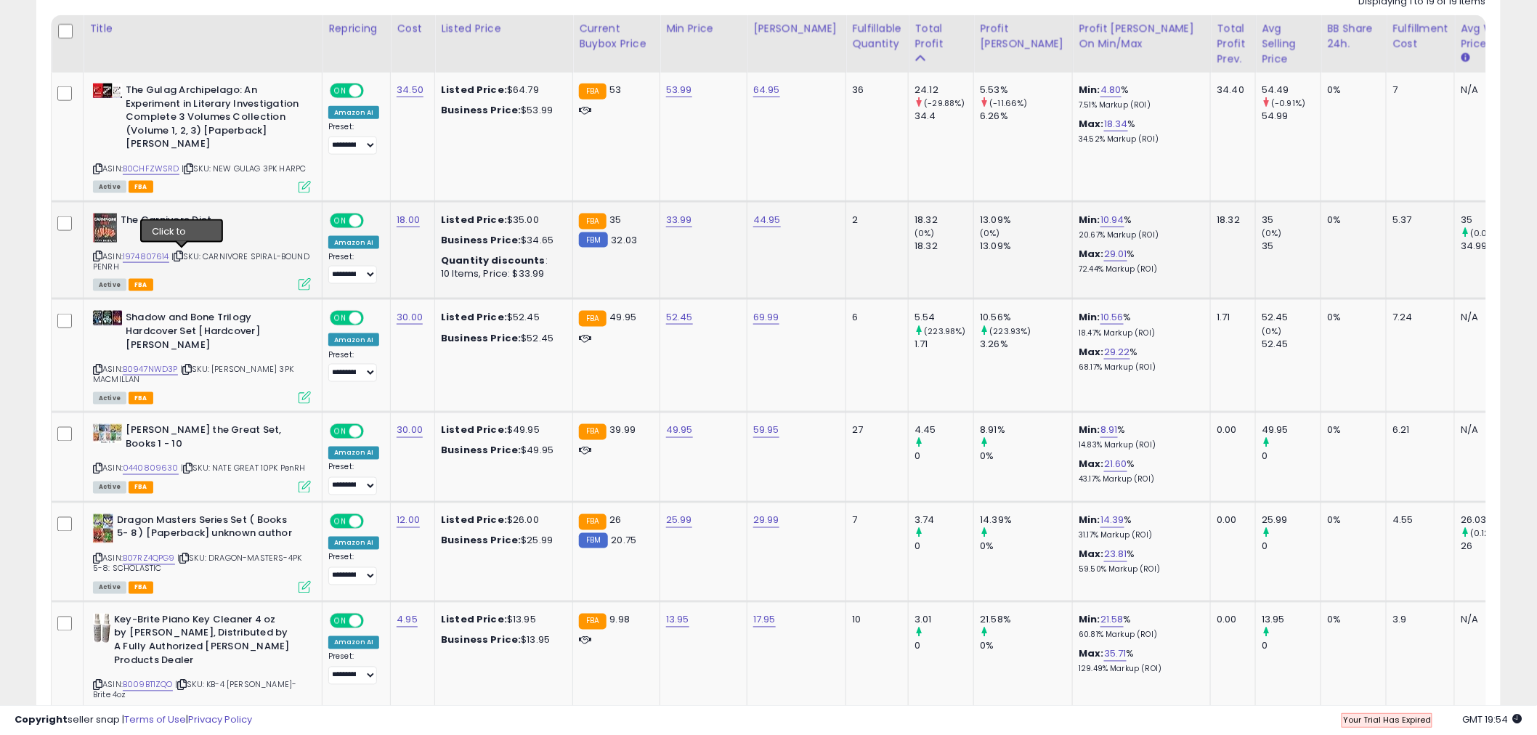 The height and width of the screenshot is (735, 1537). I want to click on a: 17.95, so click(764, 620).